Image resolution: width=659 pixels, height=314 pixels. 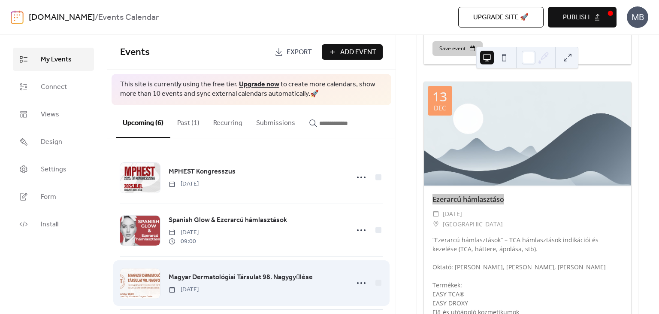 What do you see at coordinates (251, 89) in the screenshot?
I see `span: This site is currently using the free tier. to create more calendars, show more than 10 events an...` at bounding box center [251, 89].